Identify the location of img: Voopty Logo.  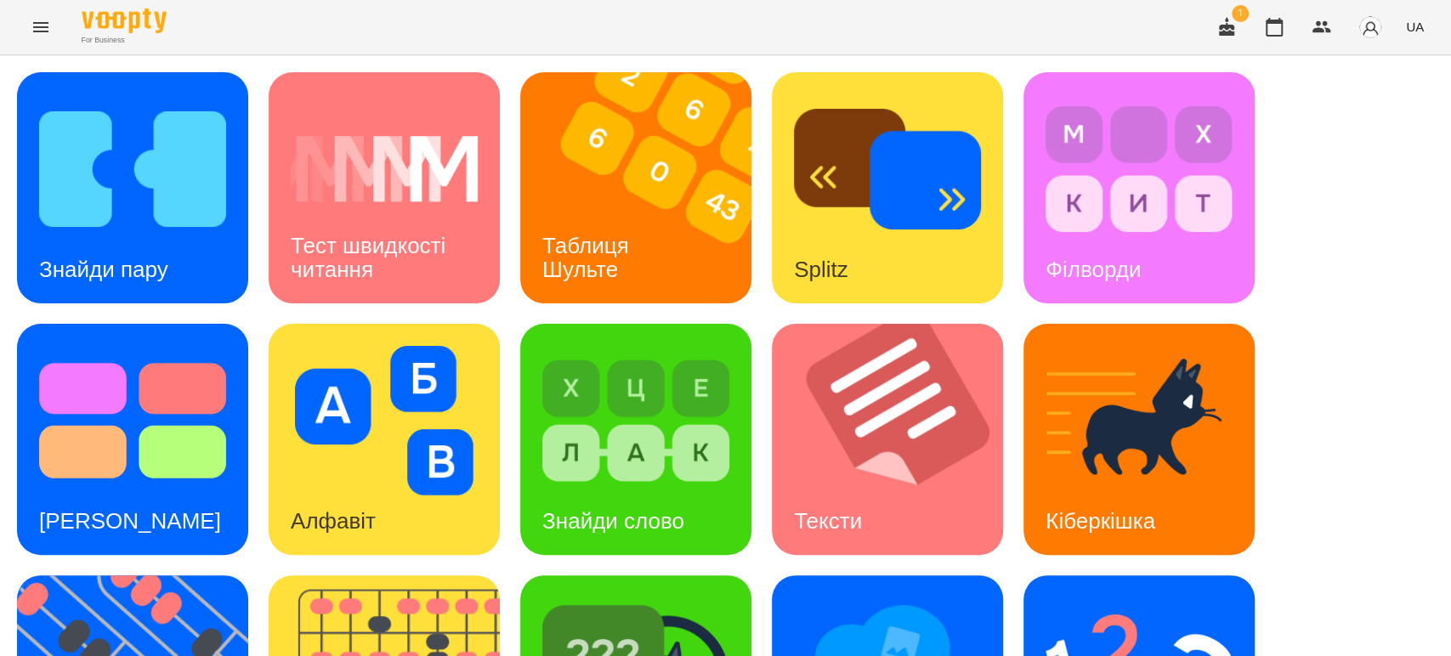
(124, 20).